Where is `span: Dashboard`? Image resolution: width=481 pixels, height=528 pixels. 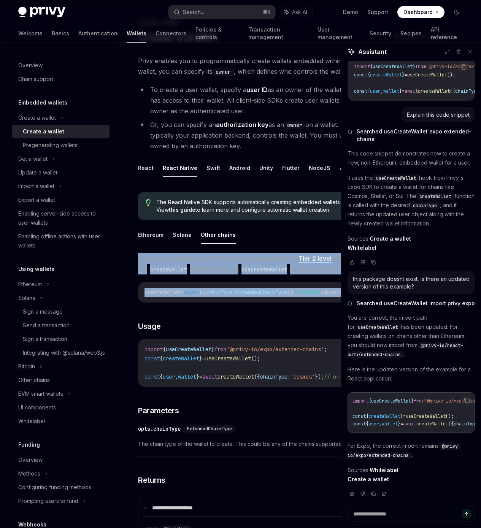 span: Dashboard is located at coordinates (418, 12).